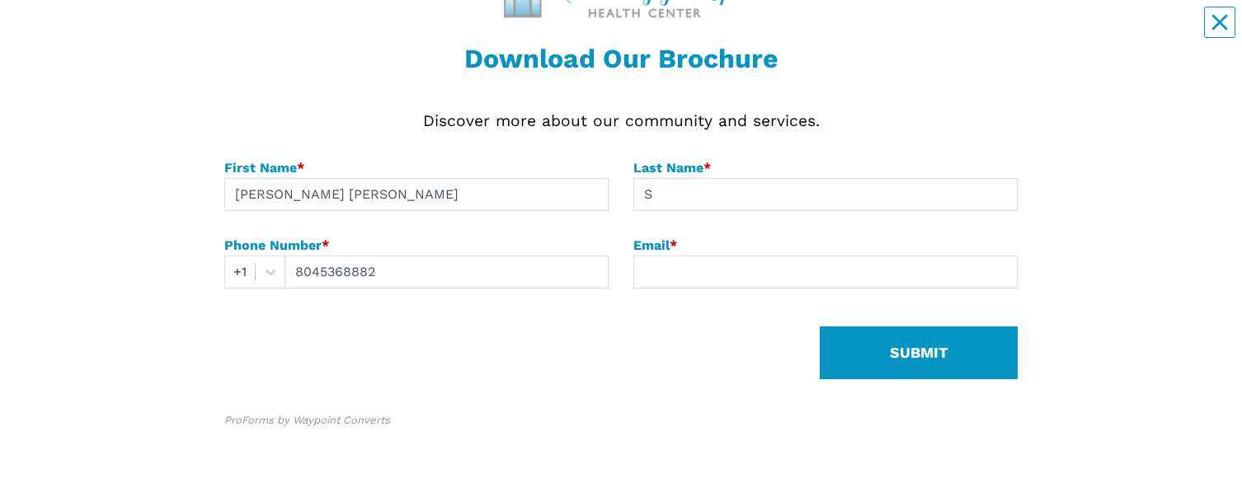 This screenshot has height=483, width=1242. Describe the element at coordinates (273, 245) in the screenshot. I see `span: Phone Number` at that location.